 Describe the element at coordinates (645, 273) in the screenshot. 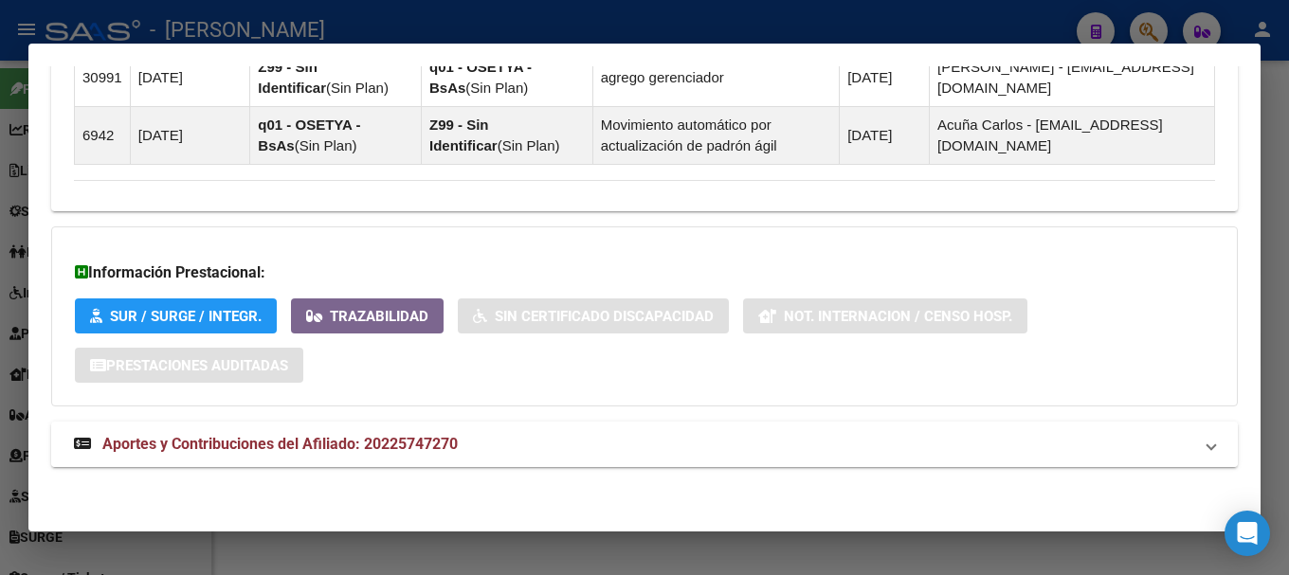

I see `h3: Información Prestacional:` at that location.